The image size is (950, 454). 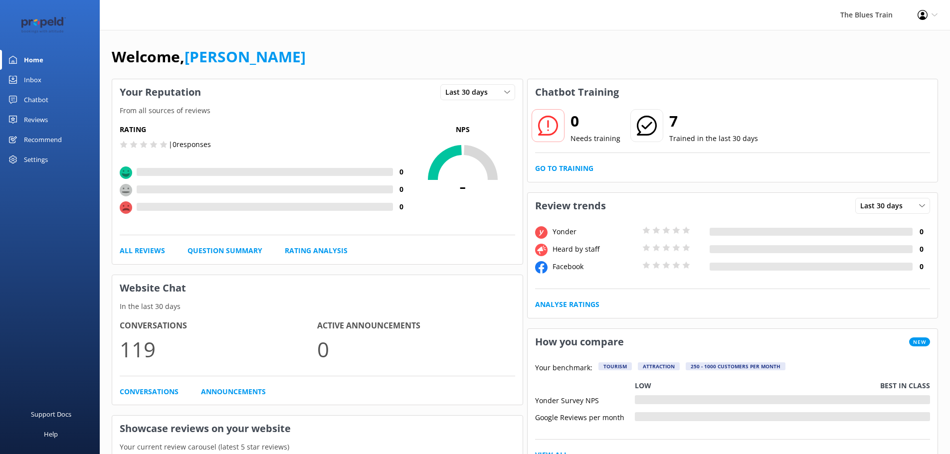 What do you see at coordinates (595, 232) in the screenshot?
I see `div: Yonder` at bounding box center [595, 232].